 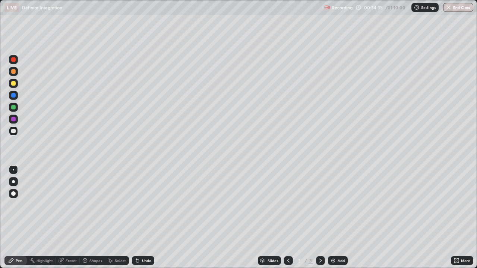 I want to click on div: Pen, so click(x=19, y=261).